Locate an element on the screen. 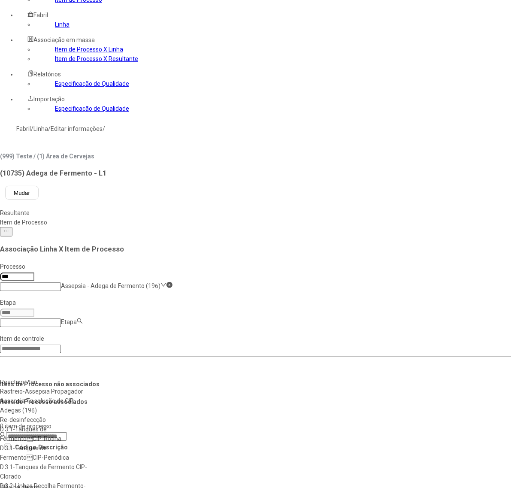  span: Associação em massa is located at coordinates (64, 40).